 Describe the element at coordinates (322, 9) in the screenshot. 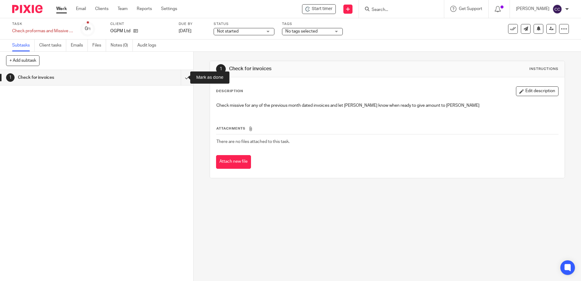

I see `span: Start timer` at that location.